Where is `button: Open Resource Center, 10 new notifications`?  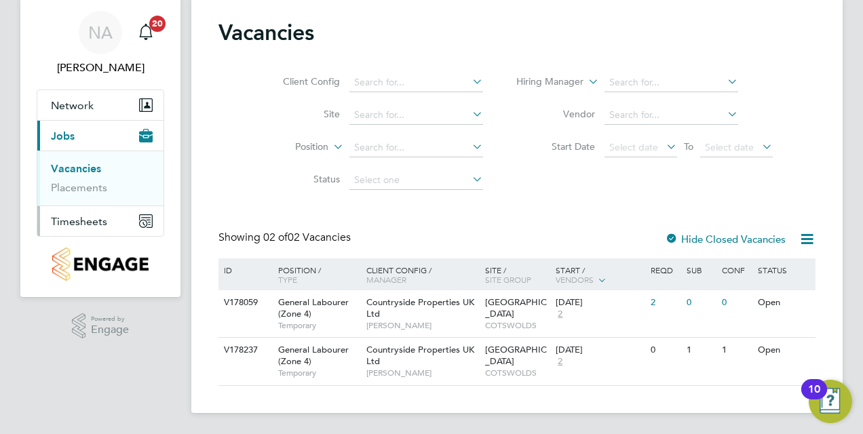
button: Open Resource Center, 10 new notifications is located at coordinates (830, 402).